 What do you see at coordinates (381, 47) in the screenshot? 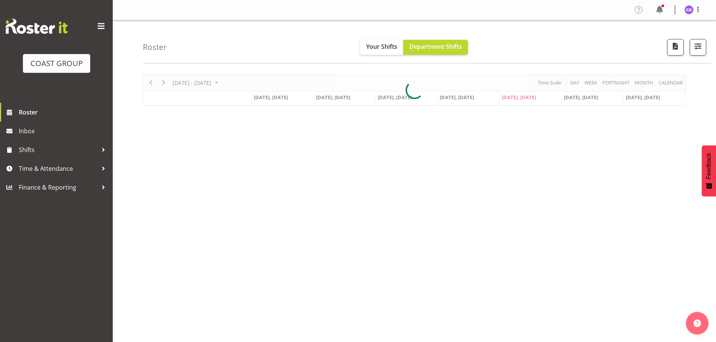
I see `span: Your Shifts` at bounding box center [381, 47].